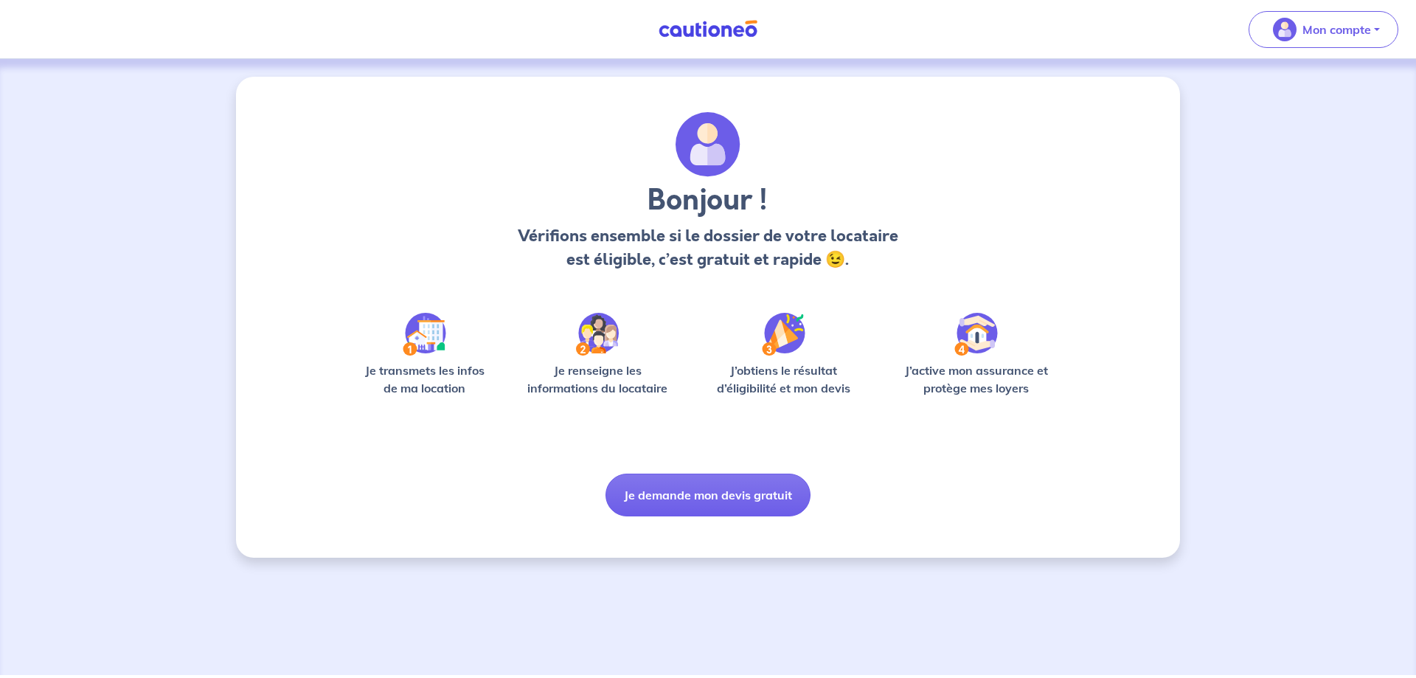 Image resolution: width=1416 pixels, height=678 pixels. Describe the element at coordinates (976, 334) in the screenshot. I see `img: /static/bfff1cf634d835d9112899e6a3df1a5d/Step-4.svg` at that location.